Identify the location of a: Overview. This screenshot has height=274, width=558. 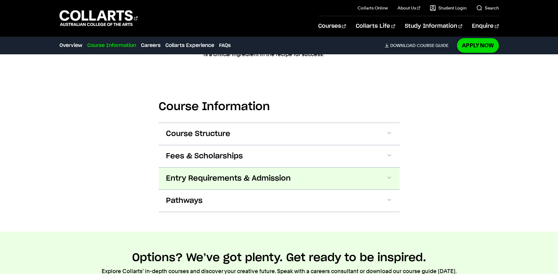
(71, 45).